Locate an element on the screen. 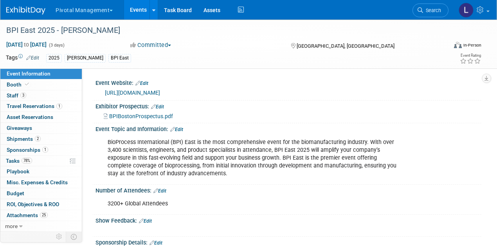 This screenshot has width=497, height=250. span: Event Information is located at coordinates (29, 74).